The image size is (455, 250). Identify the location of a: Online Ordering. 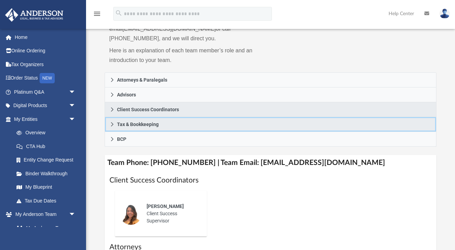
(45, 51).